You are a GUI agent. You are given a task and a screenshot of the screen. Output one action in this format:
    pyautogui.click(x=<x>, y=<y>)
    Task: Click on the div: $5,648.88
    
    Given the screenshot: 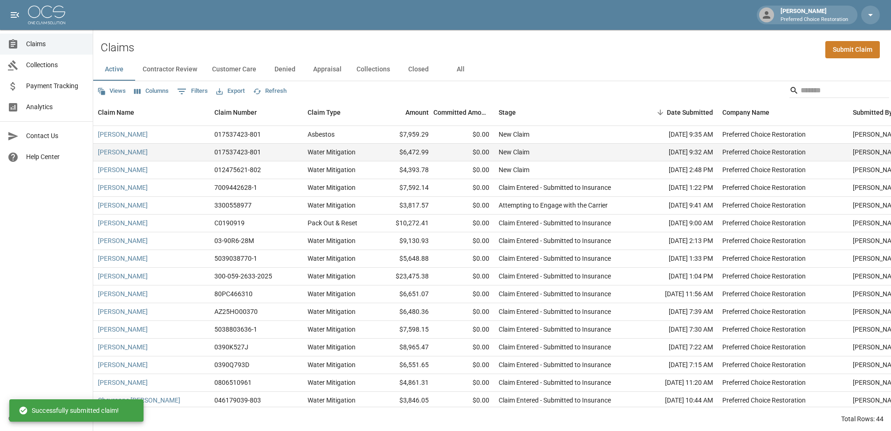 What is the action you would take?
    pyautogui.click(x=403, y=259)
    